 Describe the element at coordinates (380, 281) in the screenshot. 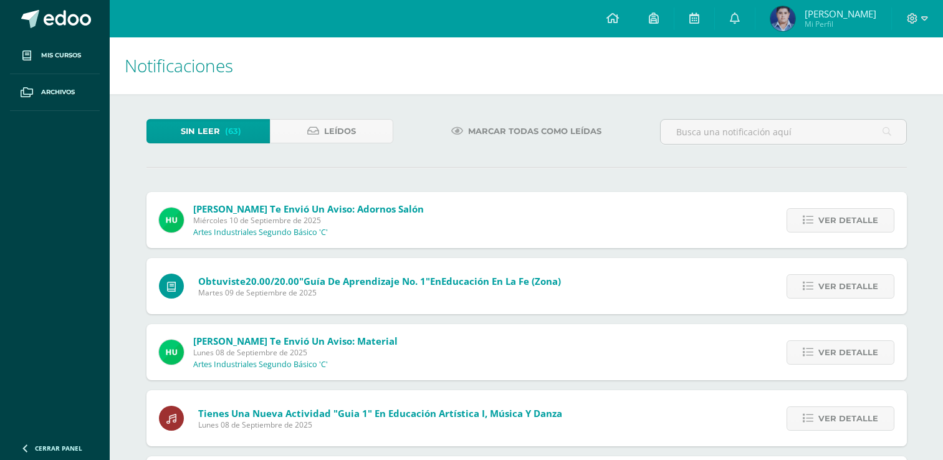

I see `span: Obtuviste en` at that location.